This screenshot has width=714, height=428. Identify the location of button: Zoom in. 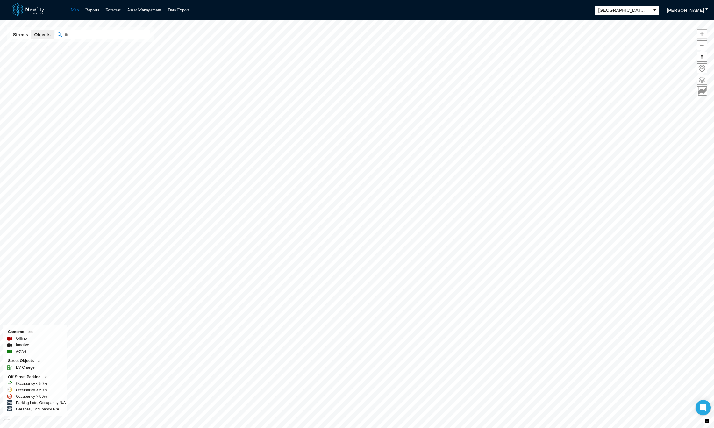
(702, 34).